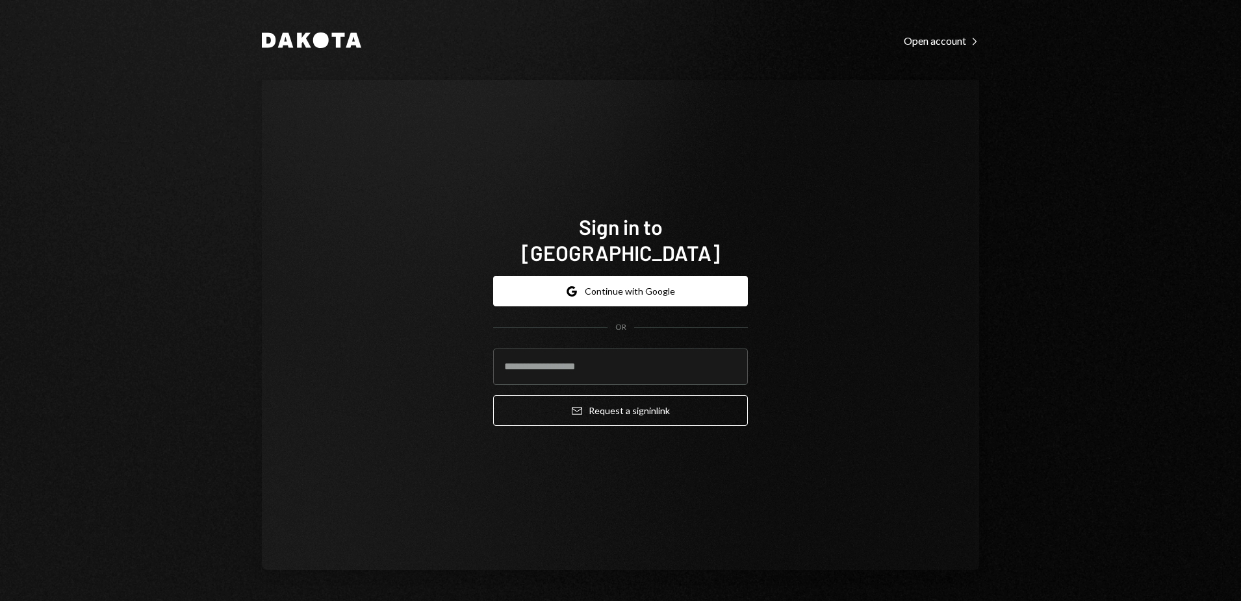 This screenshot has width=1241, height=601. What do you see at coordinates (620, 291) in the screenshot?
I see `button: Continue with Google` at bounding box center [620, 291].